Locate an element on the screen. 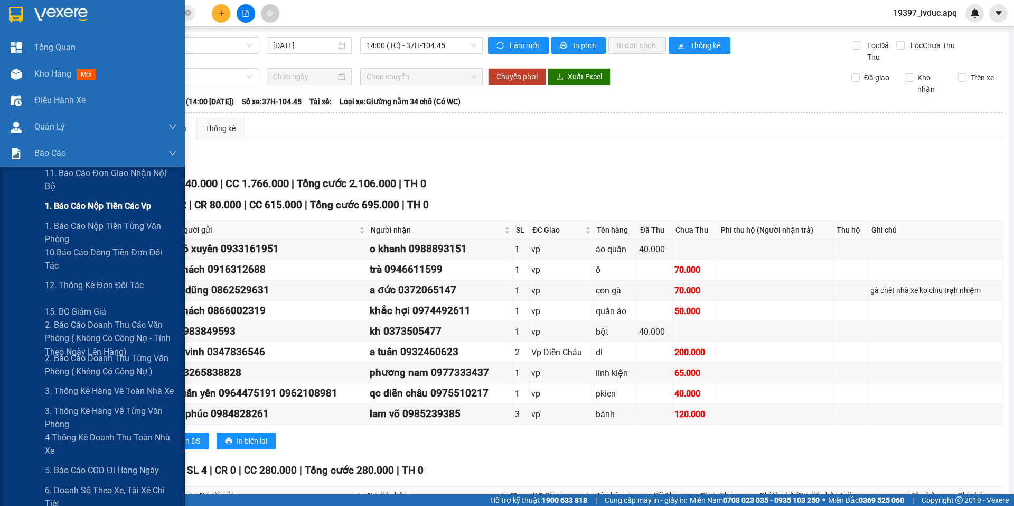 This screenshot has width=1014, height=506. button: bar-chartThống kê is located at coordinates (700, 45).